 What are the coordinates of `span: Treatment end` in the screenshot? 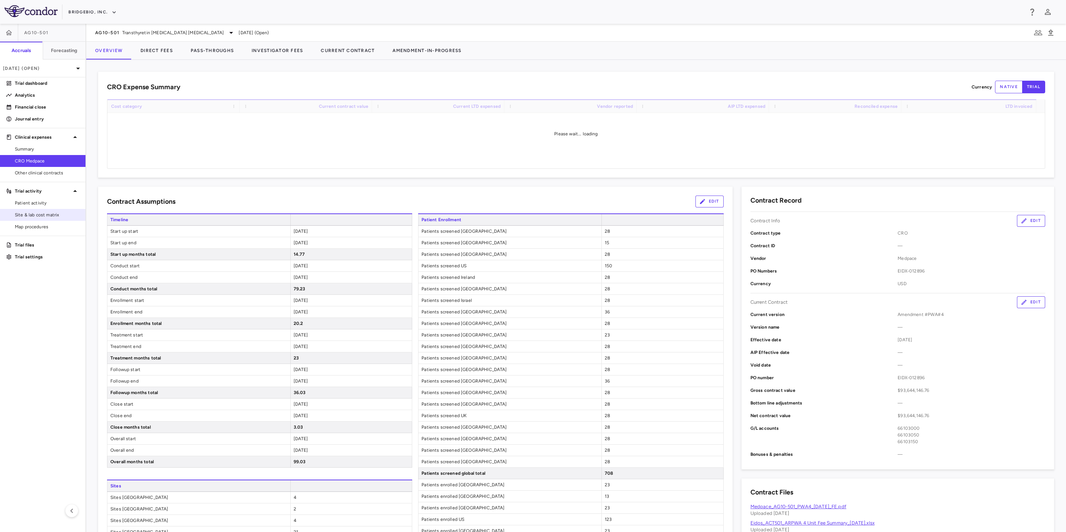 It's located at (199, 347).